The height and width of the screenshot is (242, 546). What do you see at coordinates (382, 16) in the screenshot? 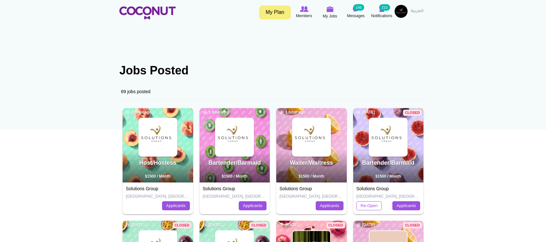
I see `span: Notifications` at bounding box center [382, 16].